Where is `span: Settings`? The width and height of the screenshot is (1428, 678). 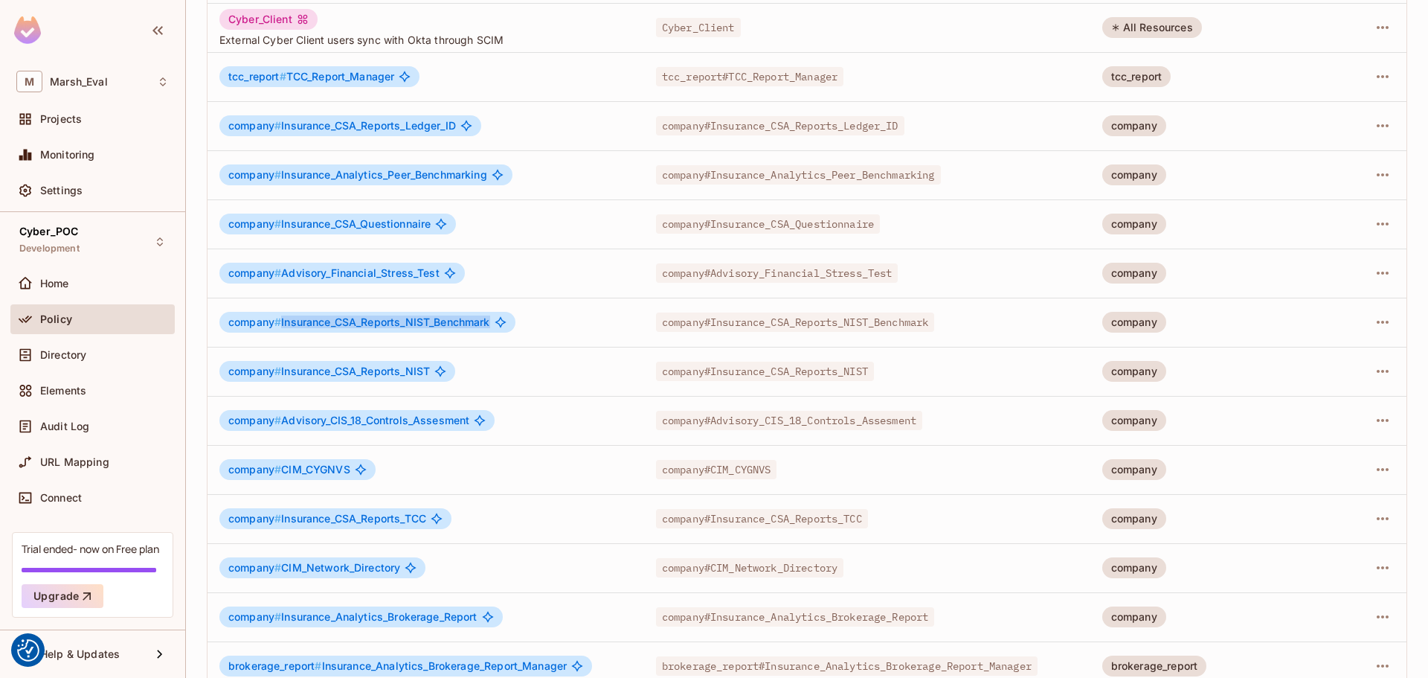 span: Settings is located at coordinates (61, 190).